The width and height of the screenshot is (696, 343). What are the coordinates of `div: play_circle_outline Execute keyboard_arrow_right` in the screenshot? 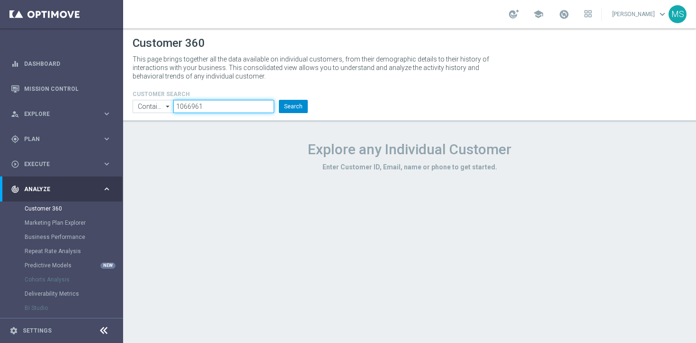 It's located at (61, 164).